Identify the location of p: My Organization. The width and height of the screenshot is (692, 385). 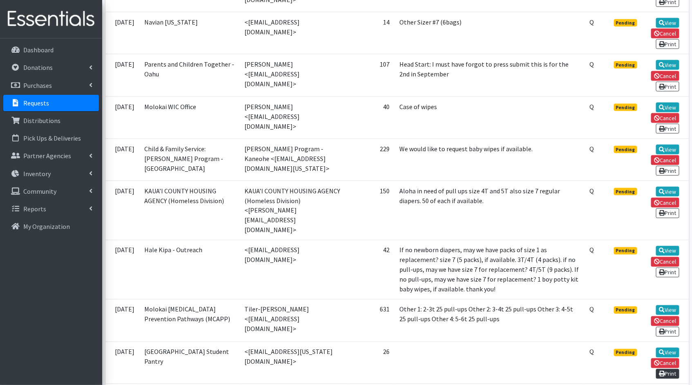
(47, 226).